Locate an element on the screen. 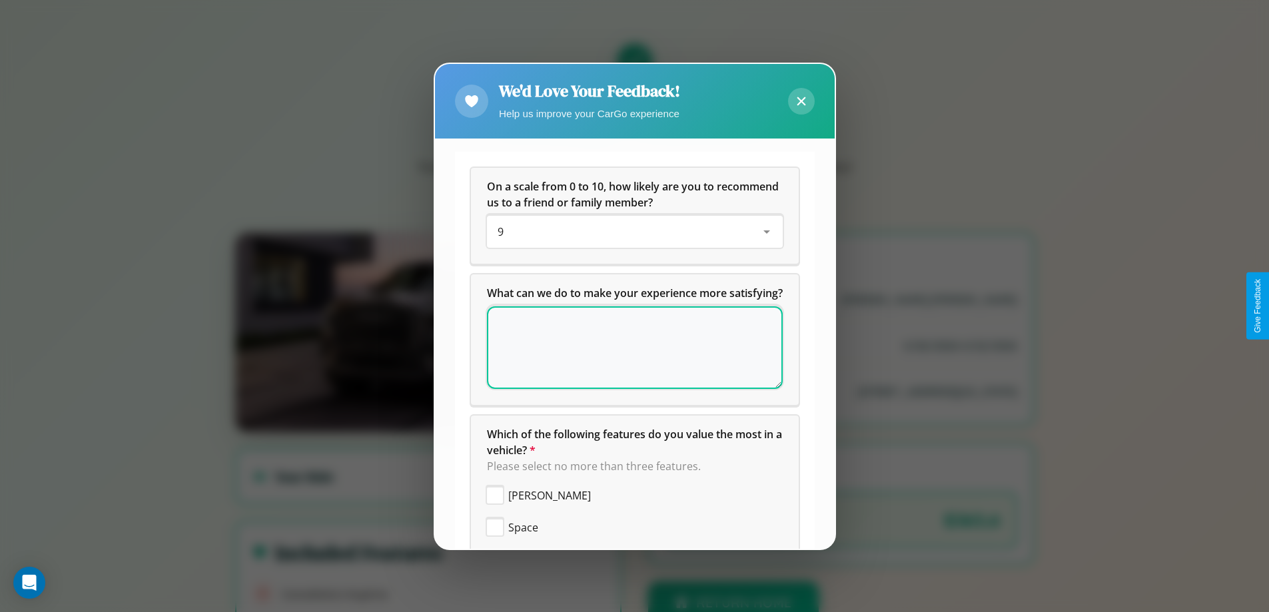  div: Open Intercom Messenger is located at coordinates (29, 583).